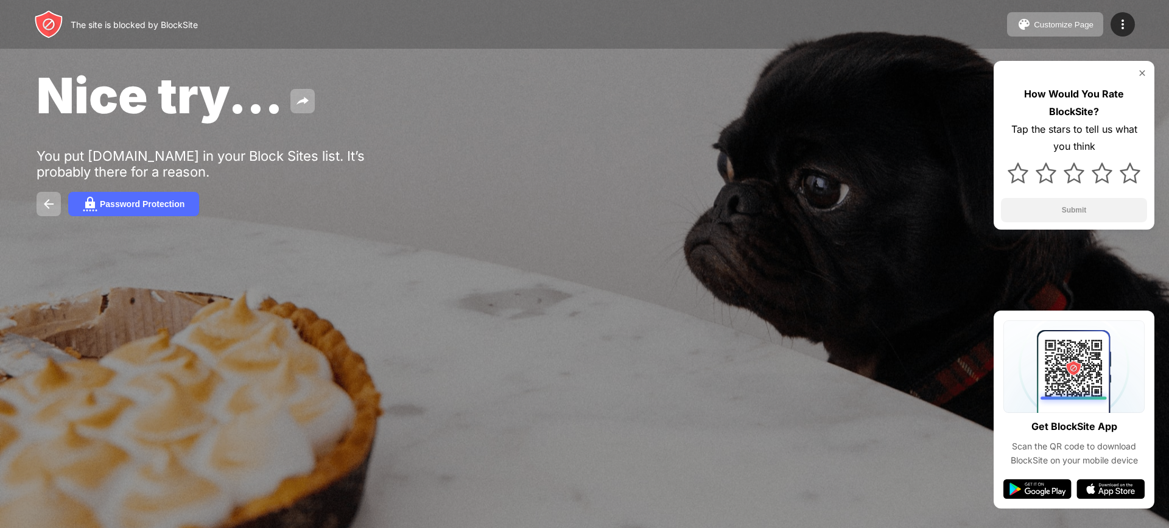 This screenshot has height=528, width=1169. I want to click on img: pallet.svg, so click(1024, 24).